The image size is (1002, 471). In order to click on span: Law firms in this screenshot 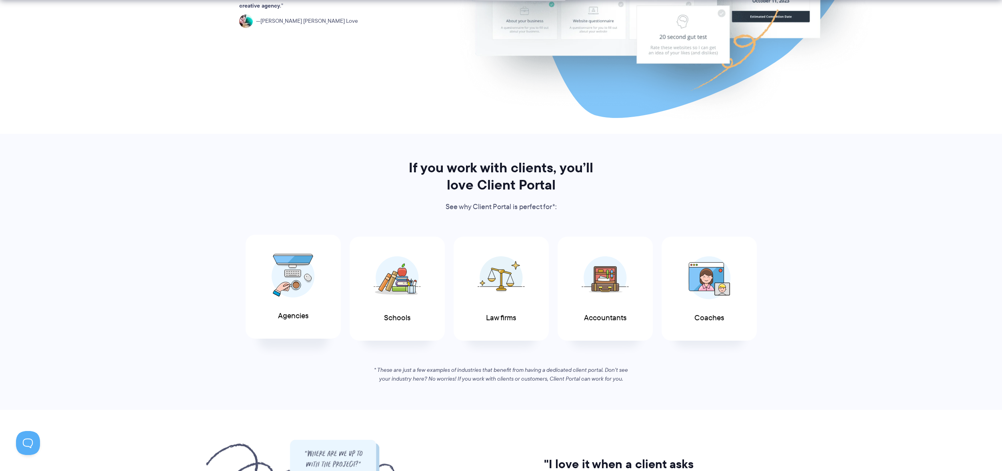, I will do `click(501, 318)`.